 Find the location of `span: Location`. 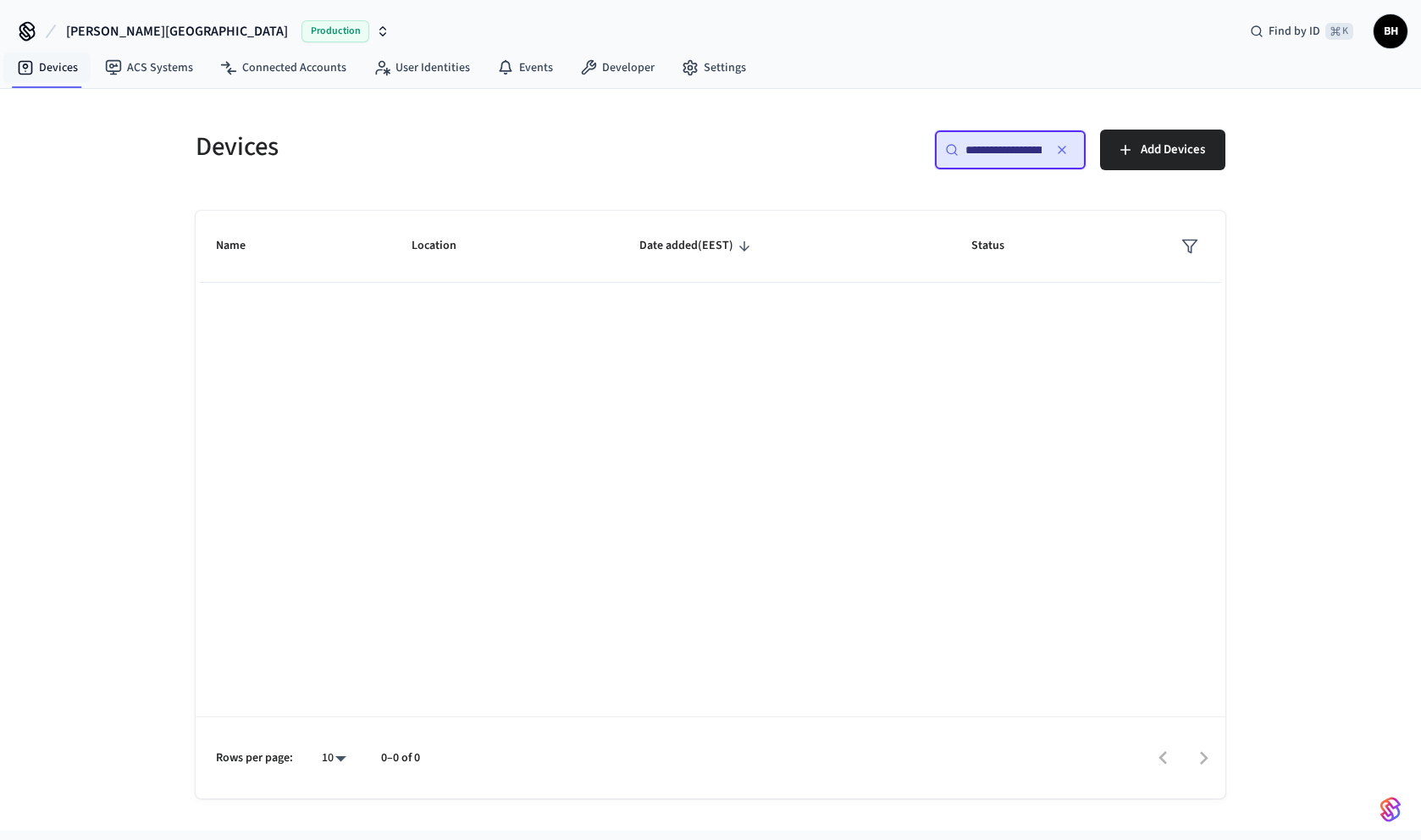

span: Location is located at coordinates (445, 245).